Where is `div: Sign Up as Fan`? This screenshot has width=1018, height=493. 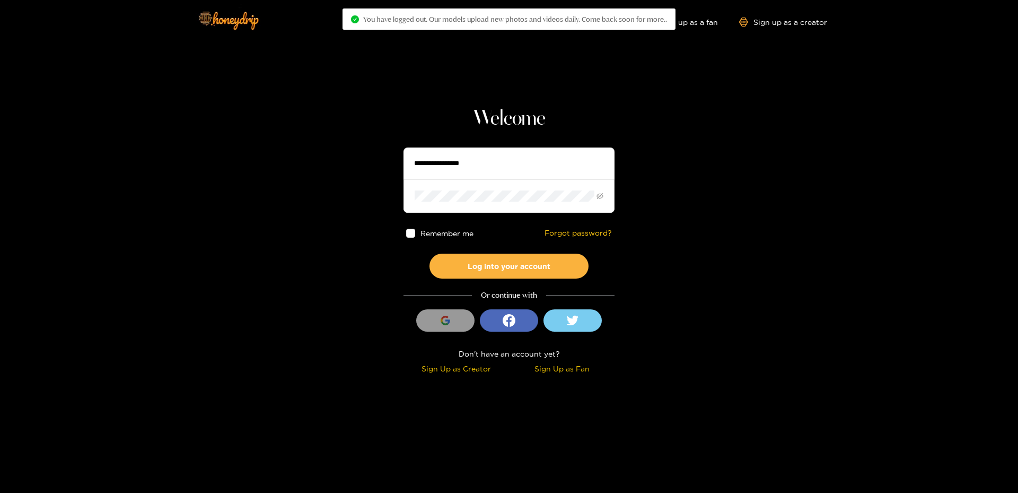 div: Sign Up as Fan is located at coordinates (562, 368).